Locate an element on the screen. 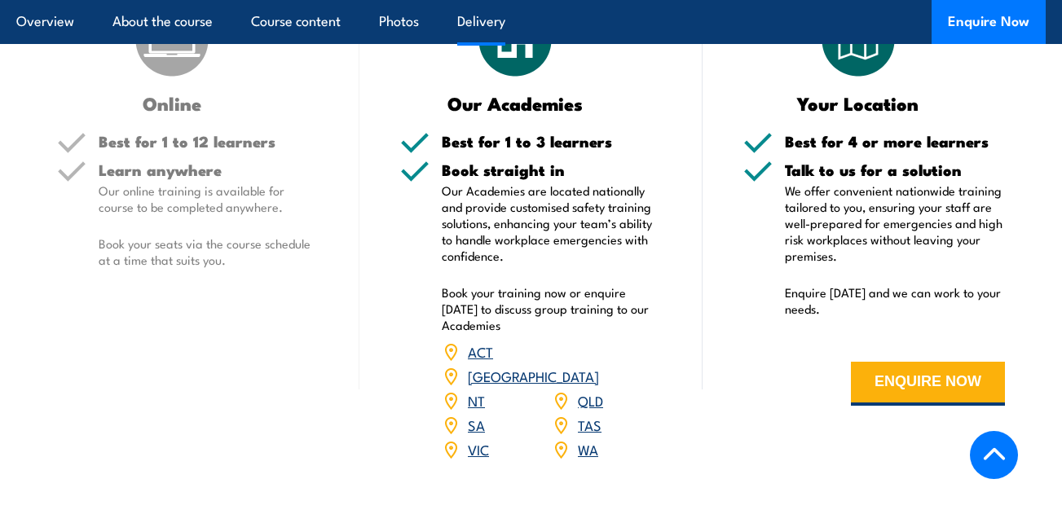  h3: Online is located at coordinates (171, 103).